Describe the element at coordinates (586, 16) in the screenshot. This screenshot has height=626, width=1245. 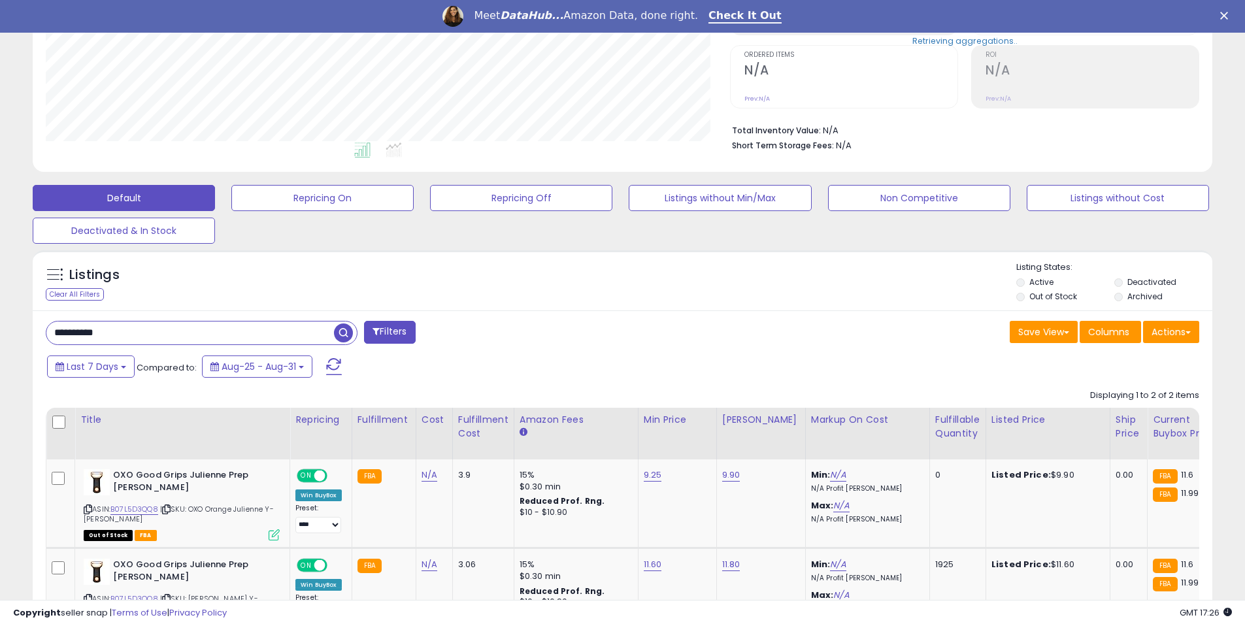
I see `div: Meet Amazon Data, done right.` at that location.